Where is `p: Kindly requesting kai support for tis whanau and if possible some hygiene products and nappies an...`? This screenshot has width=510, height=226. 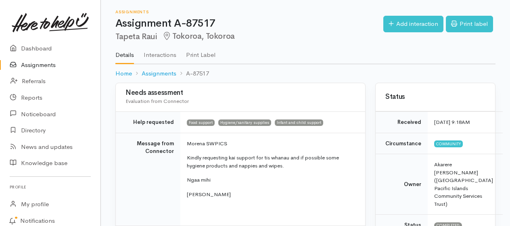 p: Kindly requesting kai support for tis whanau and if possible some hygiene products and nappies an... is located at coordinates (271, 161).